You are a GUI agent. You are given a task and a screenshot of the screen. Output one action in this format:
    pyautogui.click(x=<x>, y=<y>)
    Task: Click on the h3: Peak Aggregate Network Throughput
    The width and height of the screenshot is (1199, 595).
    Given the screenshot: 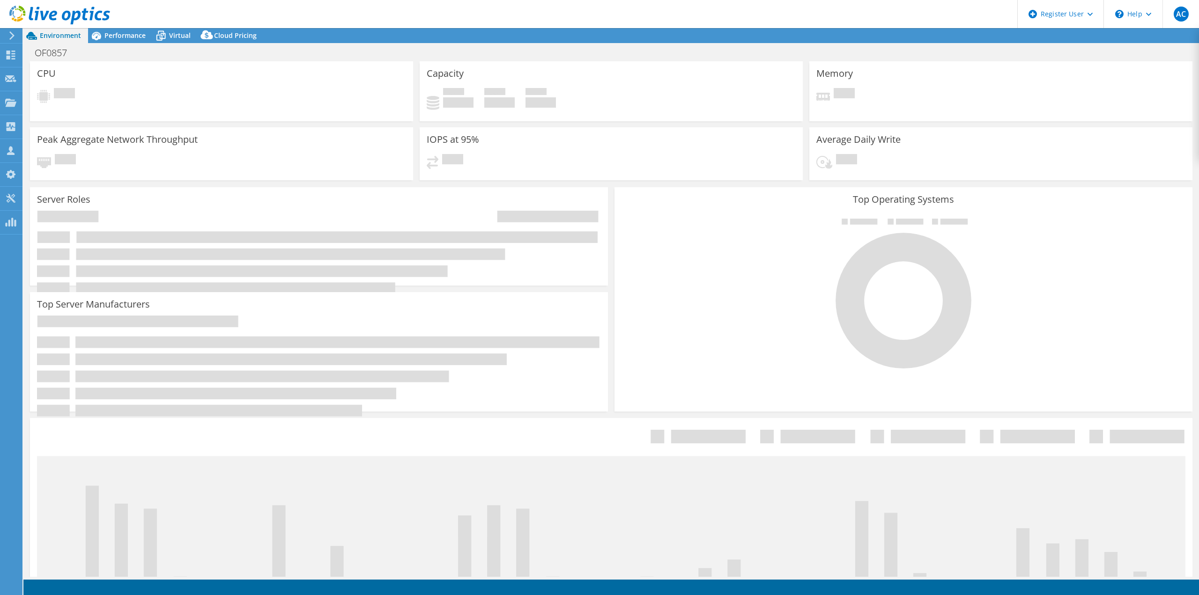 What is the action you would take?
    pyautogui.click(x=117, y=140)
    